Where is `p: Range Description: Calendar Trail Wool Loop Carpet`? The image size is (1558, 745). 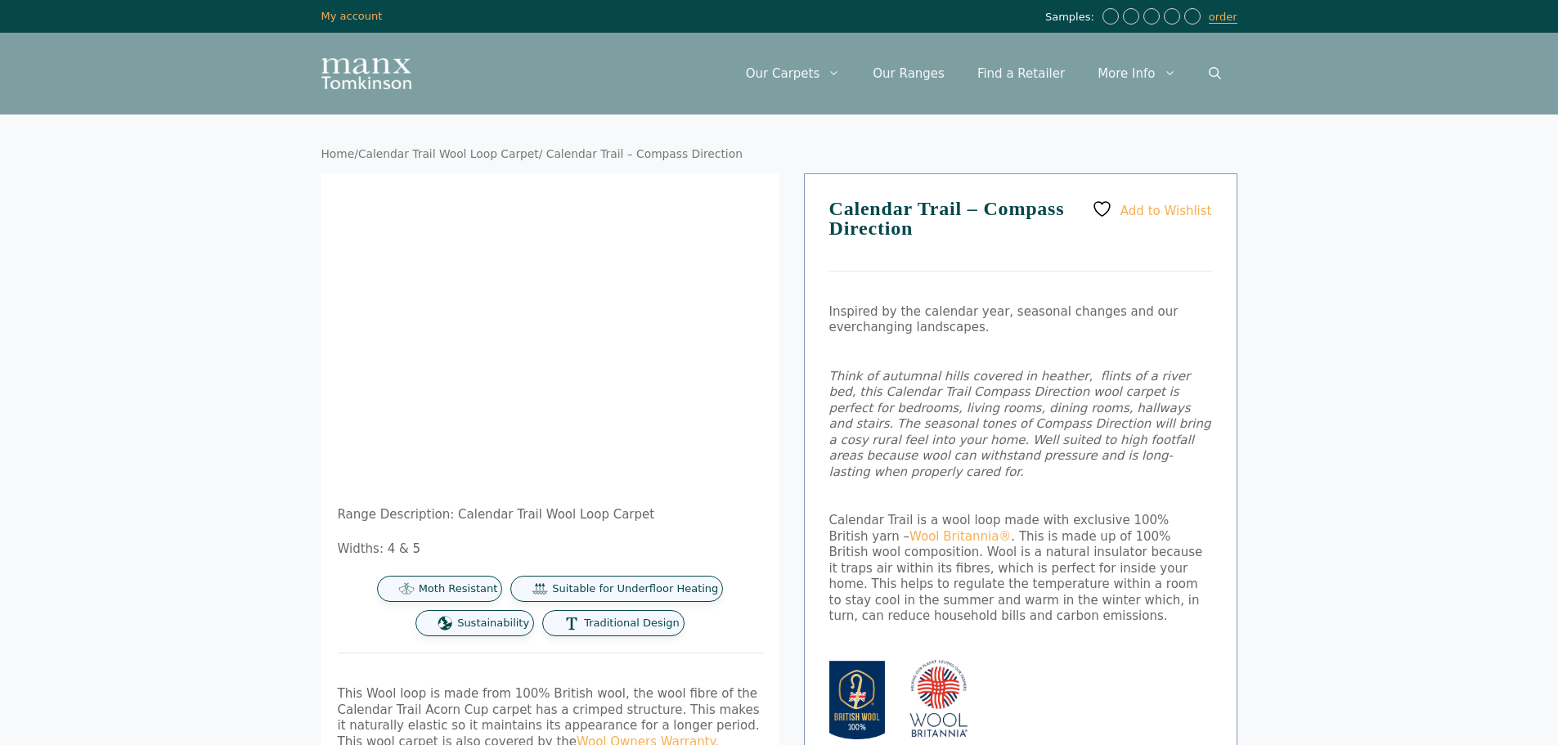 p: Range Description: Calendar Trail Wool Loop Carpet is located at coordinates (550, 515).